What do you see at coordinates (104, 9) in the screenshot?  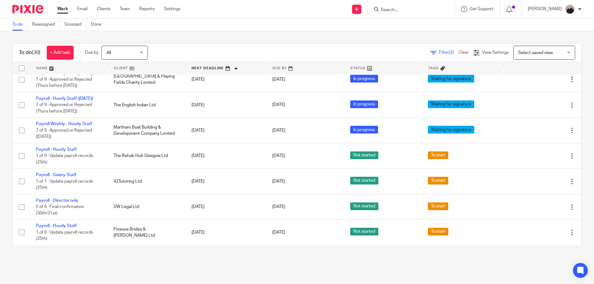 I see `a: Clients` at bounding box center [104, 9].